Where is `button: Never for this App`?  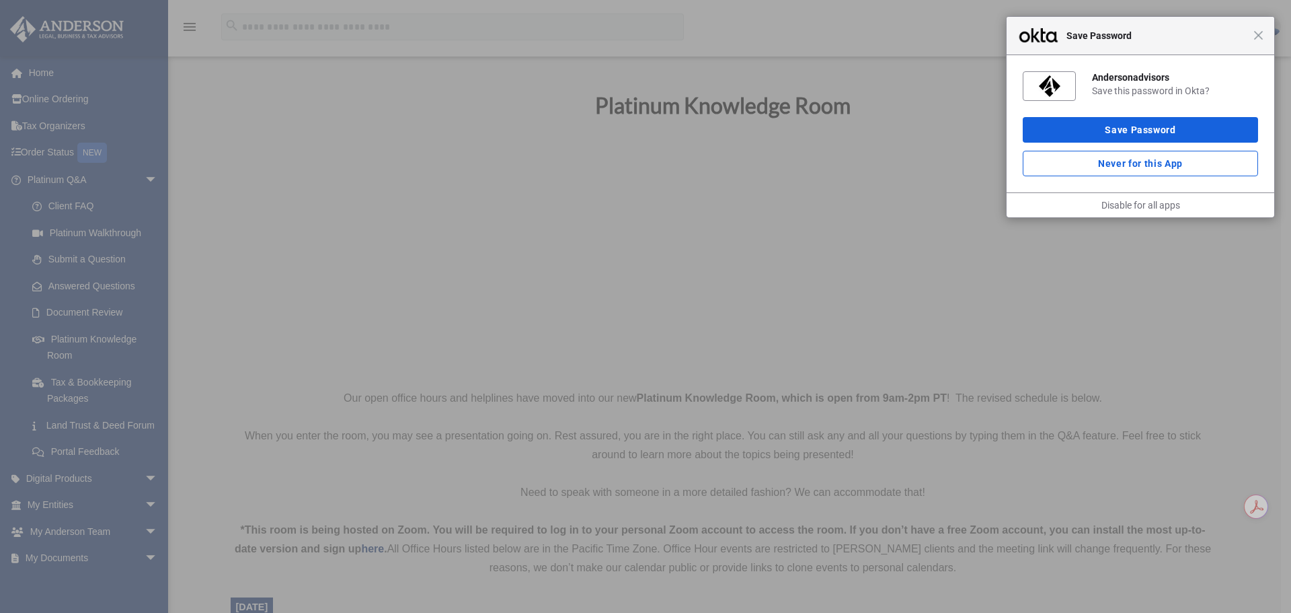
button: Never for this App is located at coordinates (1140, 163).